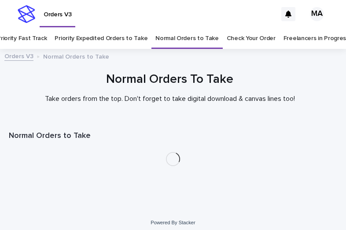  I want to click on div: MA, so click(317, 14).